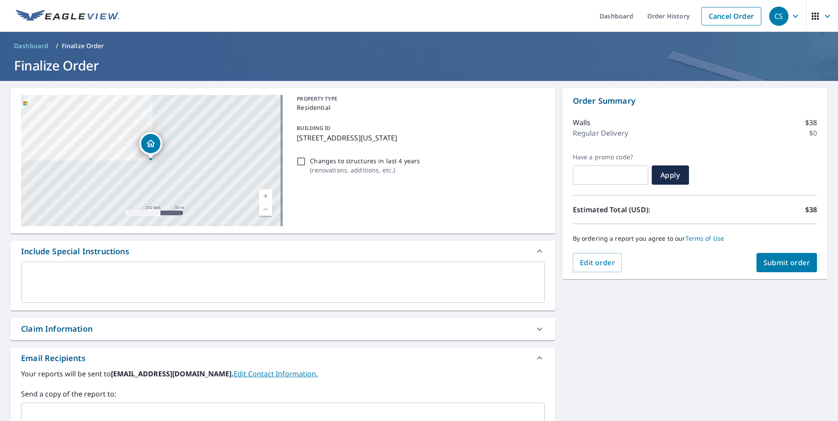 This screenshot has width=838, height=421. I want to click on p: Residential, so click(418, 107).